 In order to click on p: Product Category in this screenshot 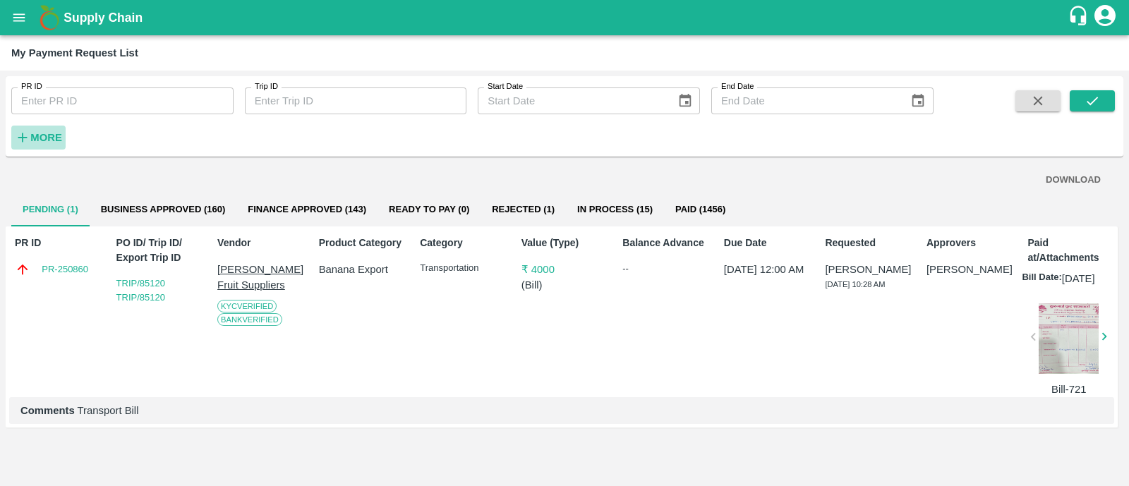, I will do `click(362, 243)`.